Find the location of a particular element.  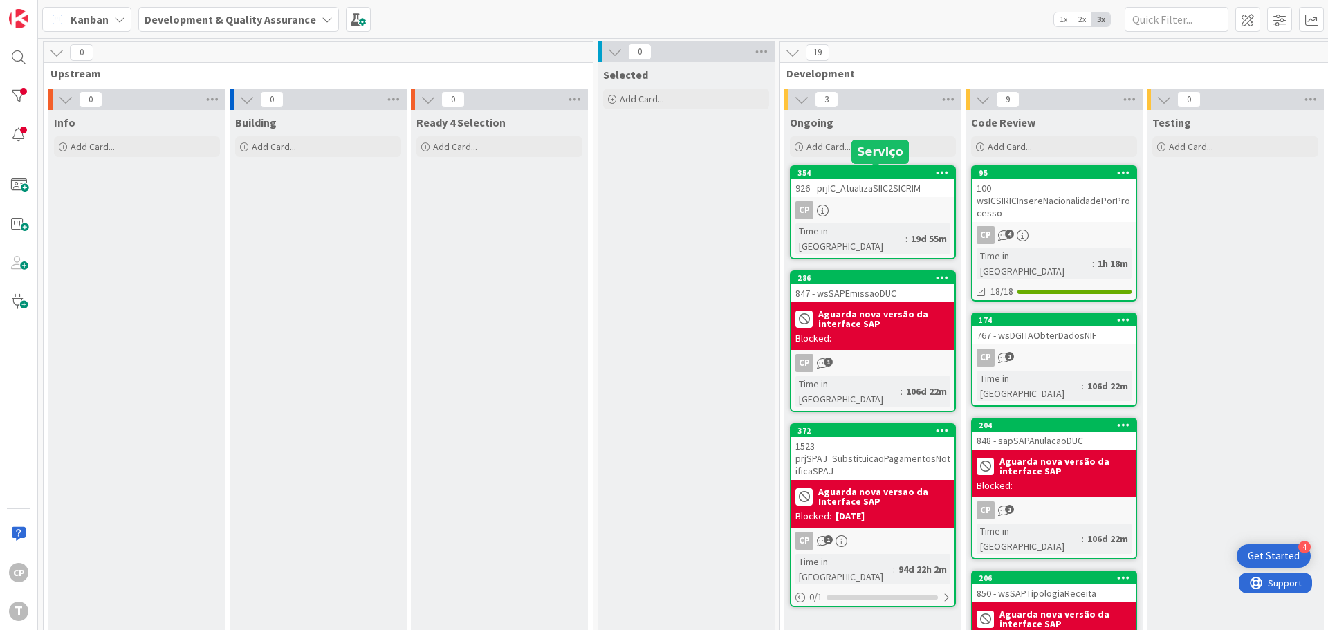

span: Testing is located at coordinates (1171, 122).